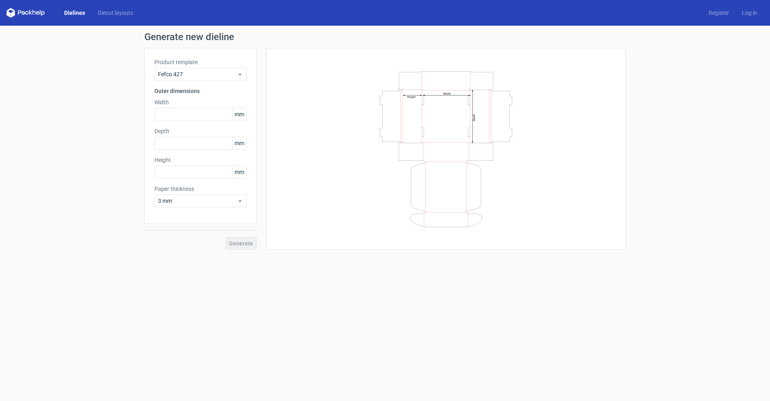 This screenshot has width=770, height=401. What do you see at coordinates (201, 102) in the screenshot?
I see `label: Width` at bounding box center [201, 102].